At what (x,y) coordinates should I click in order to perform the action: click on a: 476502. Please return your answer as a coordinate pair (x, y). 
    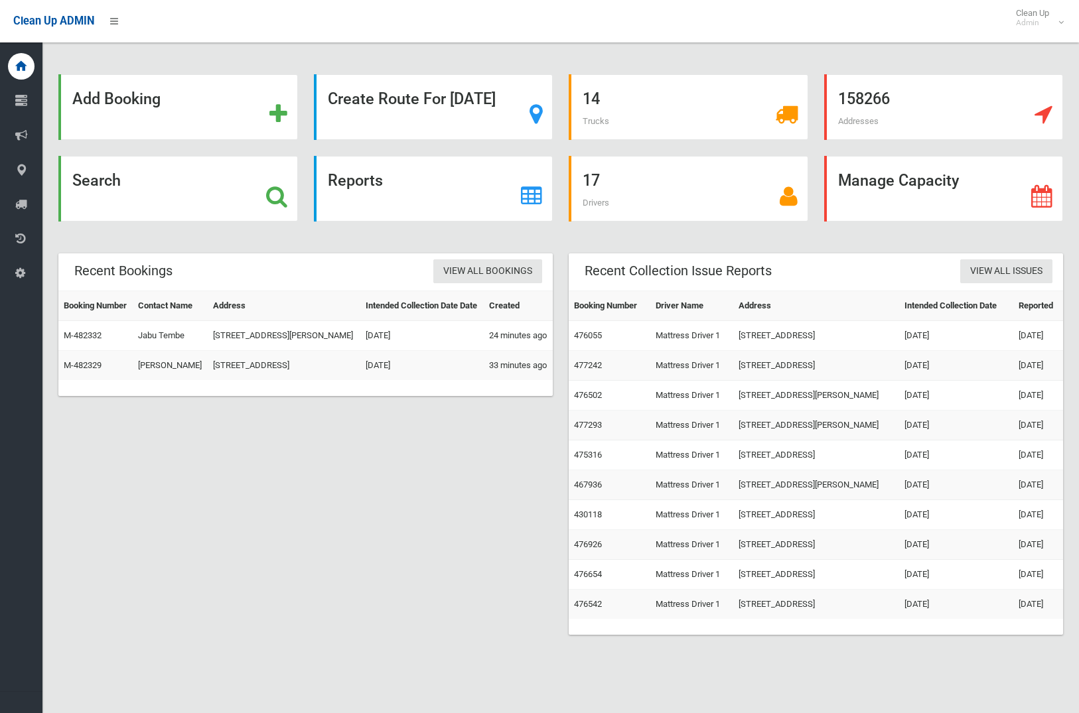
    Looking at the image, I should click on (588, 395).